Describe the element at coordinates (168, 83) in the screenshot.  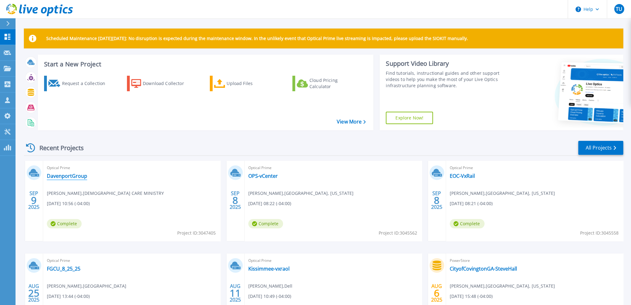
I see `div: Download Collector` at that location.